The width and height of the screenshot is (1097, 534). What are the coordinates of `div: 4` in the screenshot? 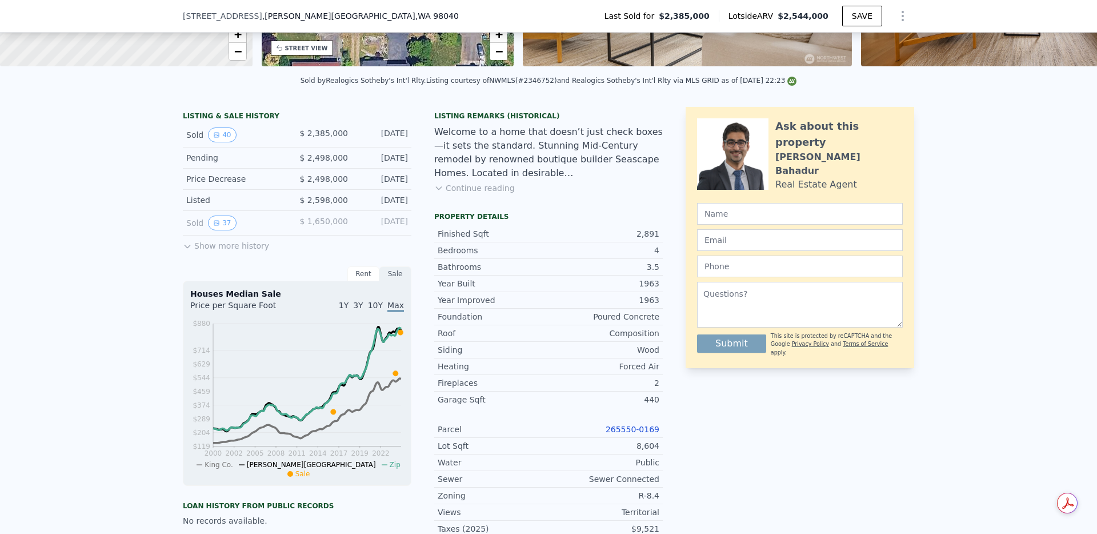 It's located at (604, 250).